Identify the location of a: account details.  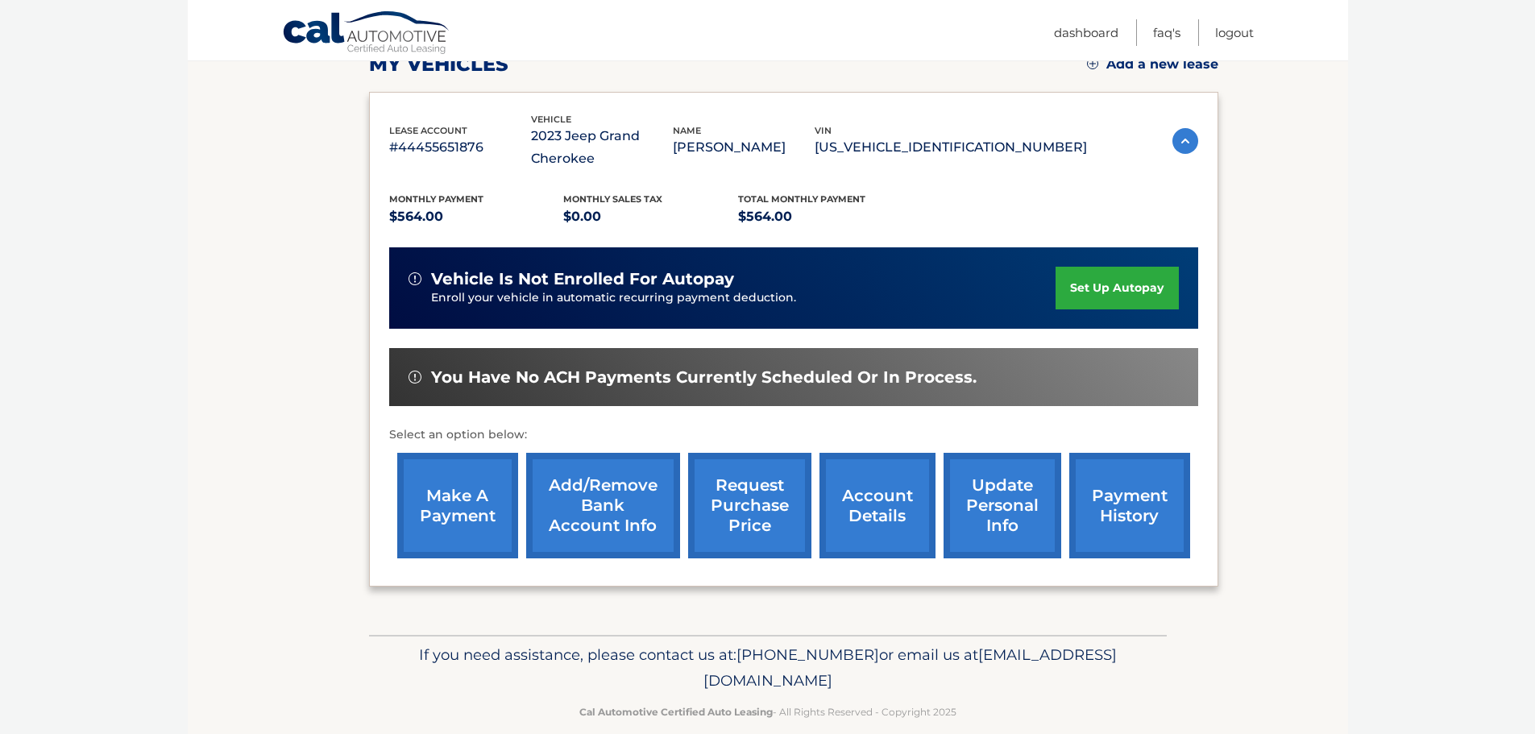
(878, 505).